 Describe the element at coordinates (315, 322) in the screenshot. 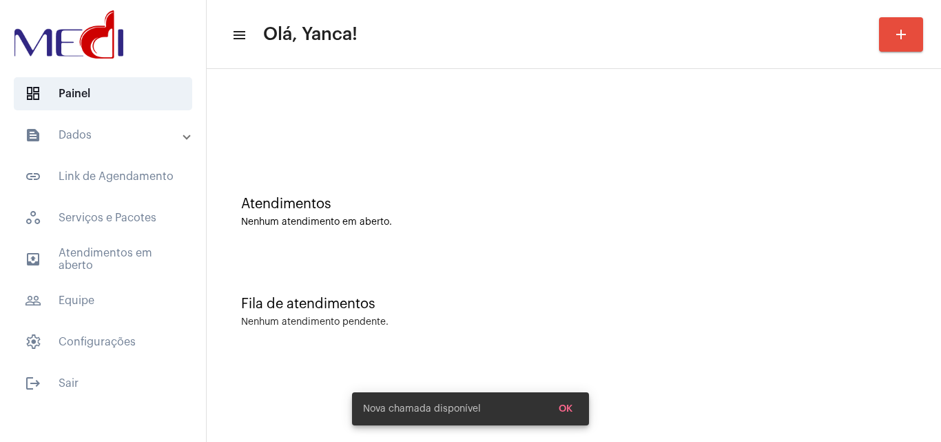

I see `div: Nenhum atendimento pendente.` at that location.